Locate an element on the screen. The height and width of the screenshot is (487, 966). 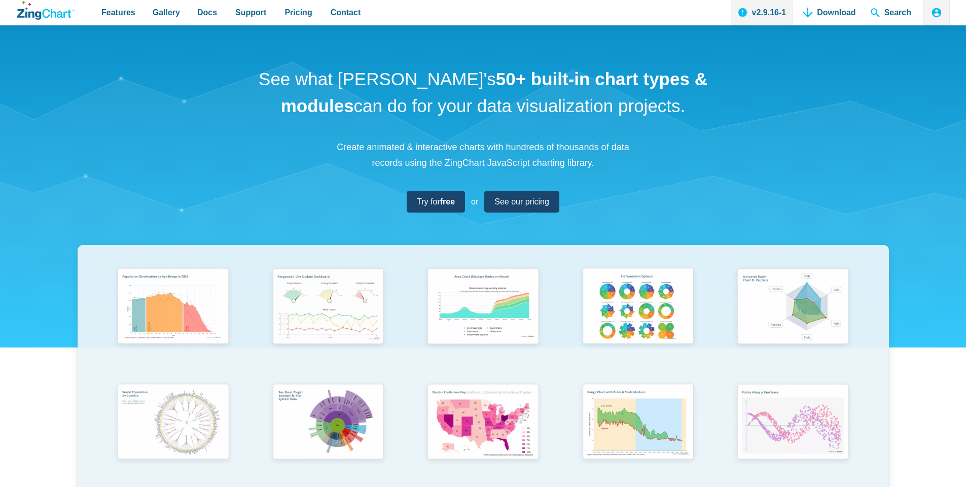
span: Features is located at coordinates (118, 12).